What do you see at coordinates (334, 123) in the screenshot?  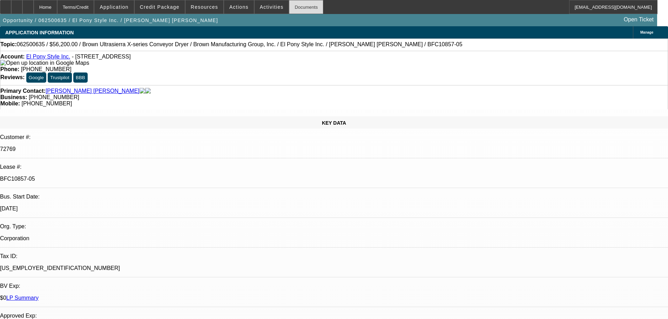 I see `span: KEY DATA` at bounding box center [334, 123].